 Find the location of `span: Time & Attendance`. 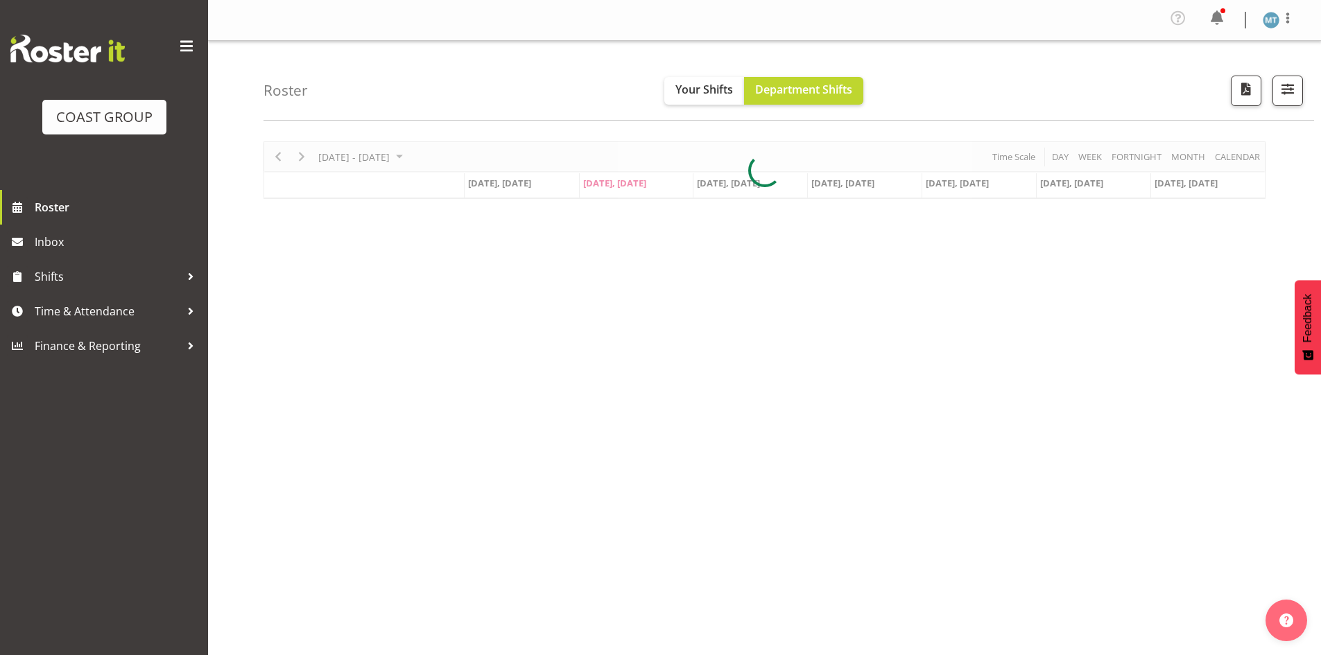

span: Time & Attendance is located at coordinates (108, 311).